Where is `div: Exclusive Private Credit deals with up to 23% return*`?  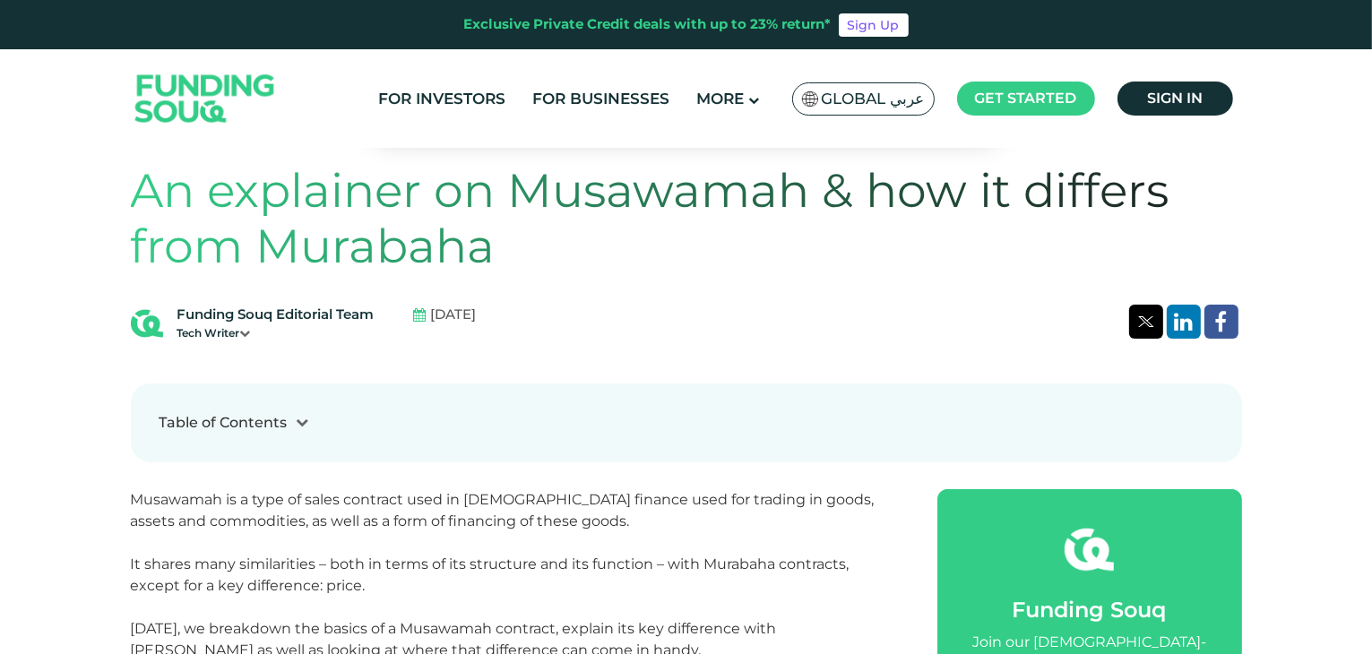 div: Exclusive Private Credit deals with up to 23% return* is located at coordinates (648, 24).